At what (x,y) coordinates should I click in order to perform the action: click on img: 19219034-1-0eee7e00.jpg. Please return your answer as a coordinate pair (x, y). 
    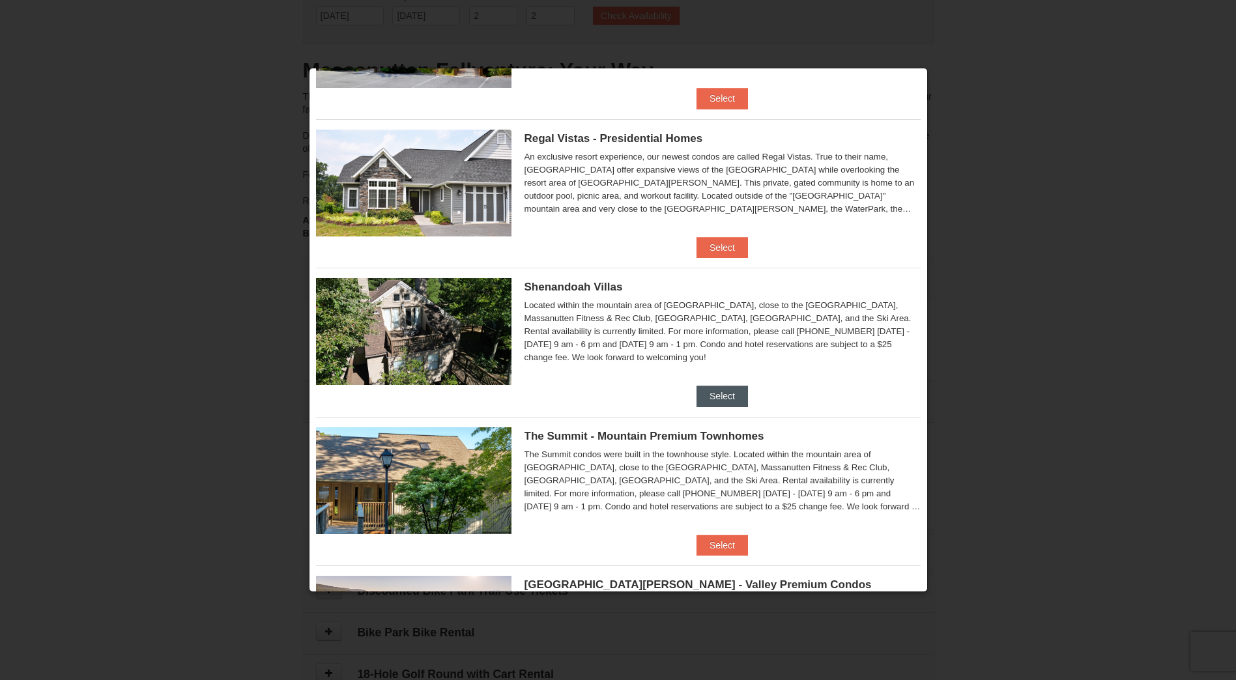
    Looking at the image, I should click on (414, 481).